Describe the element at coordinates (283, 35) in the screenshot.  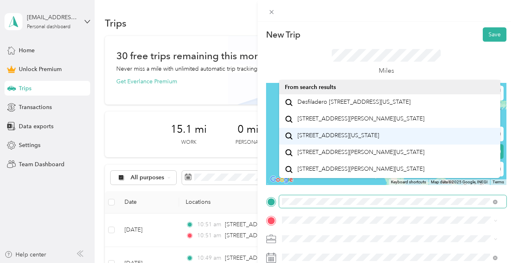
I see `p: New Trip` at that location.